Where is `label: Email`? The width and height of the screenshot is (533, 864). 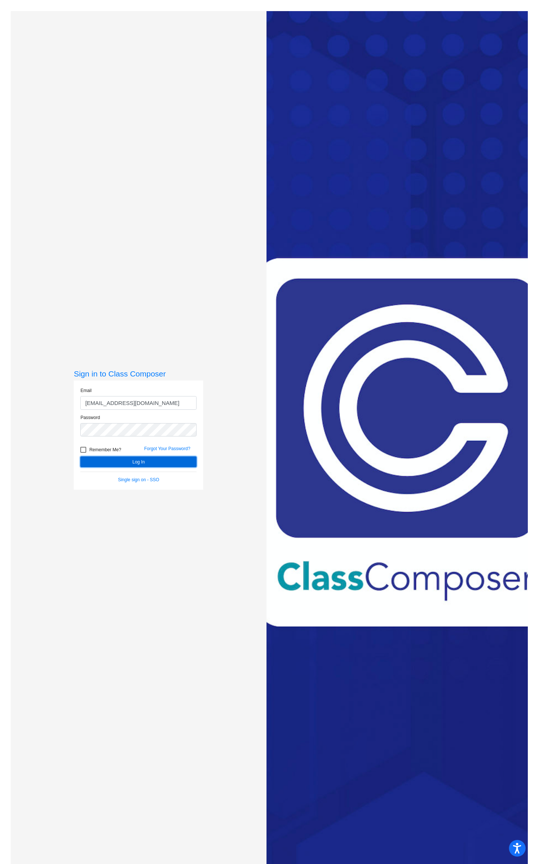
label: Email is located at coordinates (86, 391).